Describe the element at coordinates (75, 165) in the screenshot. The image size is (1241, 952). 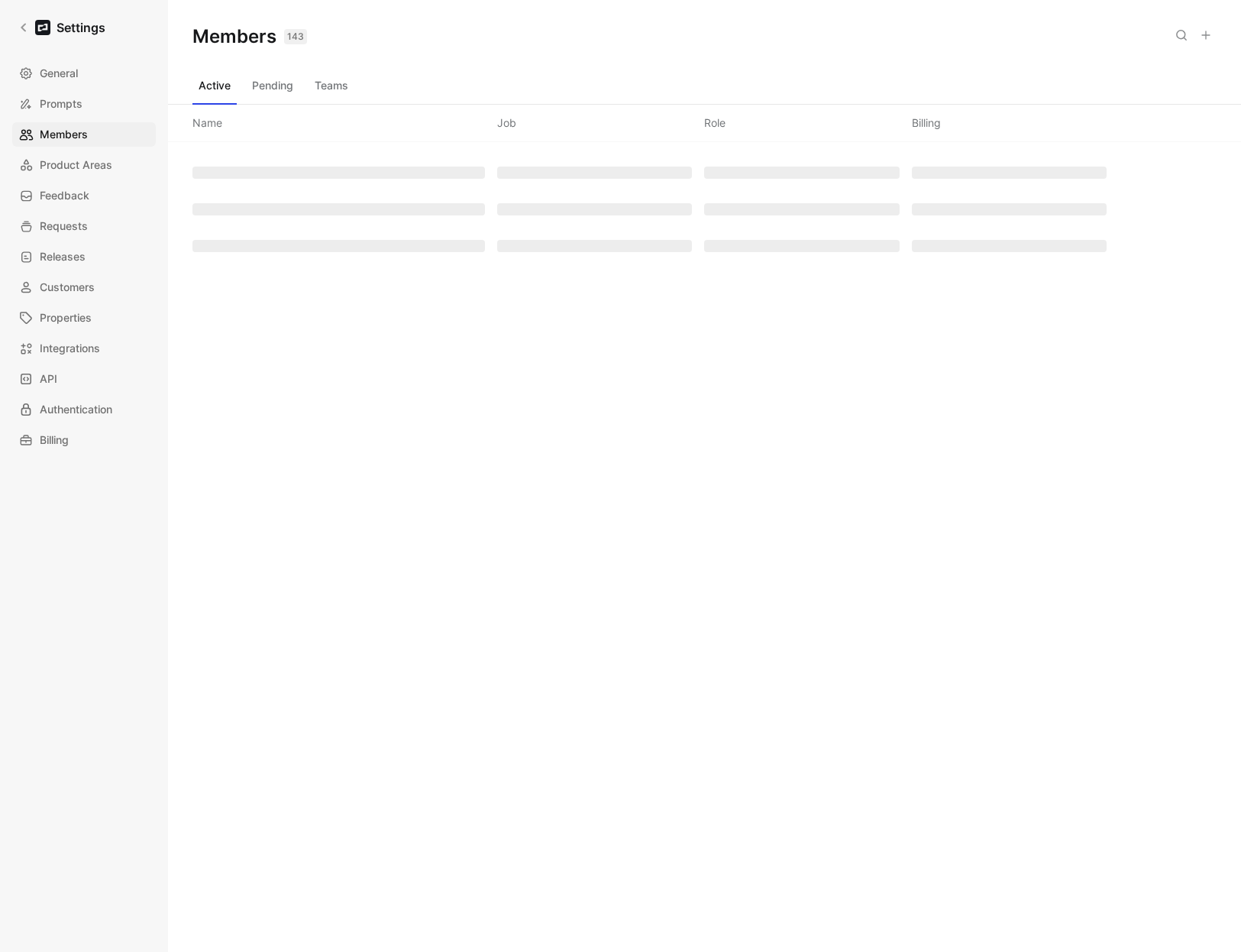
I see `span: Product Areas` at that location.